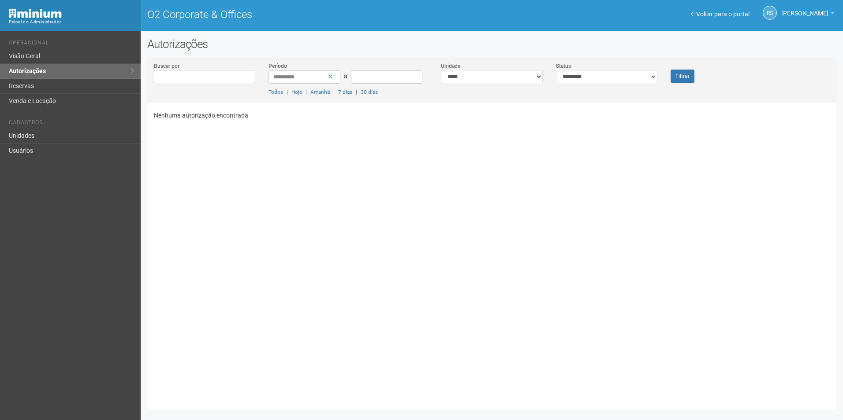  Describe the element at coordinates (275, 92) in the screenshot. I see `a: Todos` at that location.